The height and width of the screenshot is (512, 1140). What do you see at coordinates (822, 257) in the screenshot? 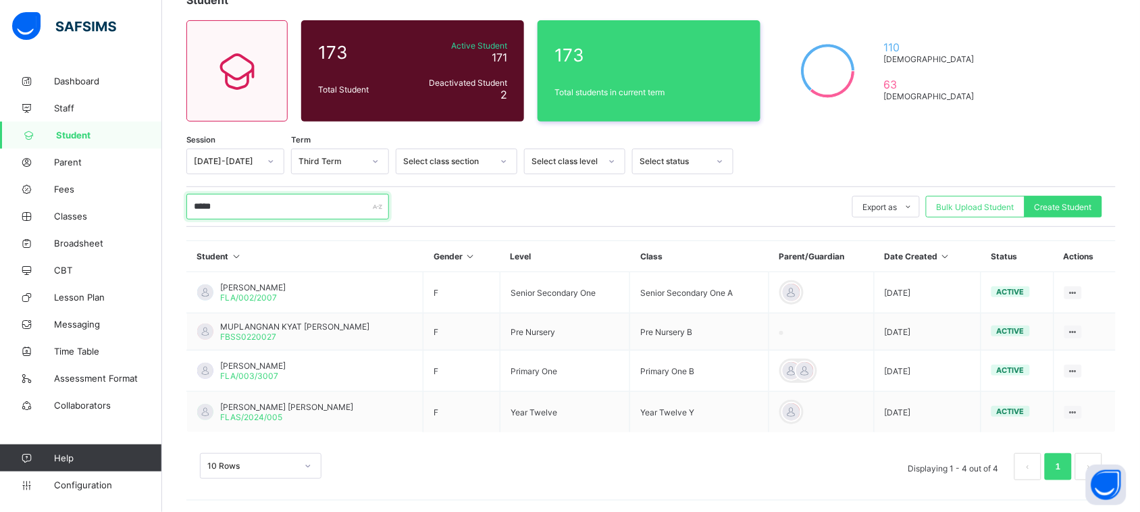
I see `th: Parent/Guardian` at bounding box center [822, 257].